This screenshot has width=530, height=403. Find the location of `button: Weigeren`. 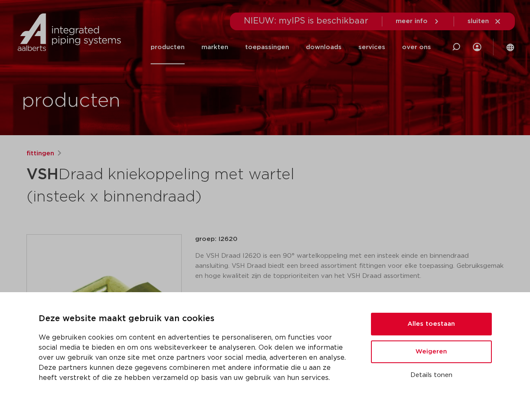

button: Weigeren is located at coordinates (431, 352).